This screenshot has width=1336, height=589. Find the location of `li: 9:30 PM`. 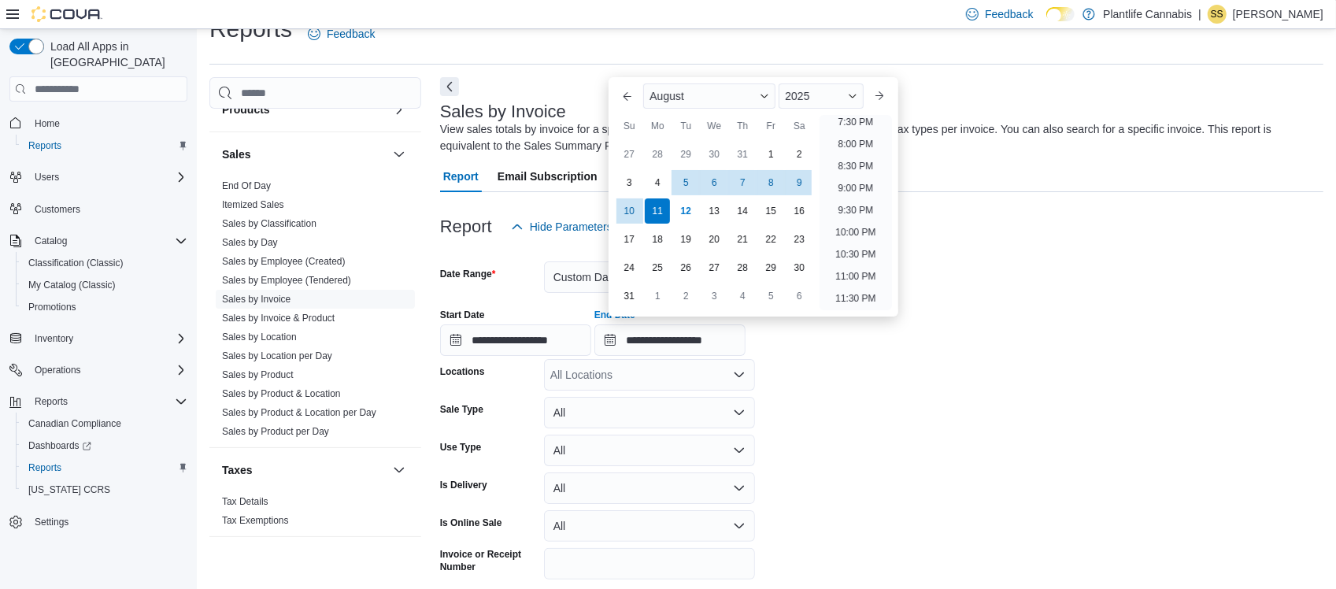

li: 9:30 PM is located at coordinates (856, 210).